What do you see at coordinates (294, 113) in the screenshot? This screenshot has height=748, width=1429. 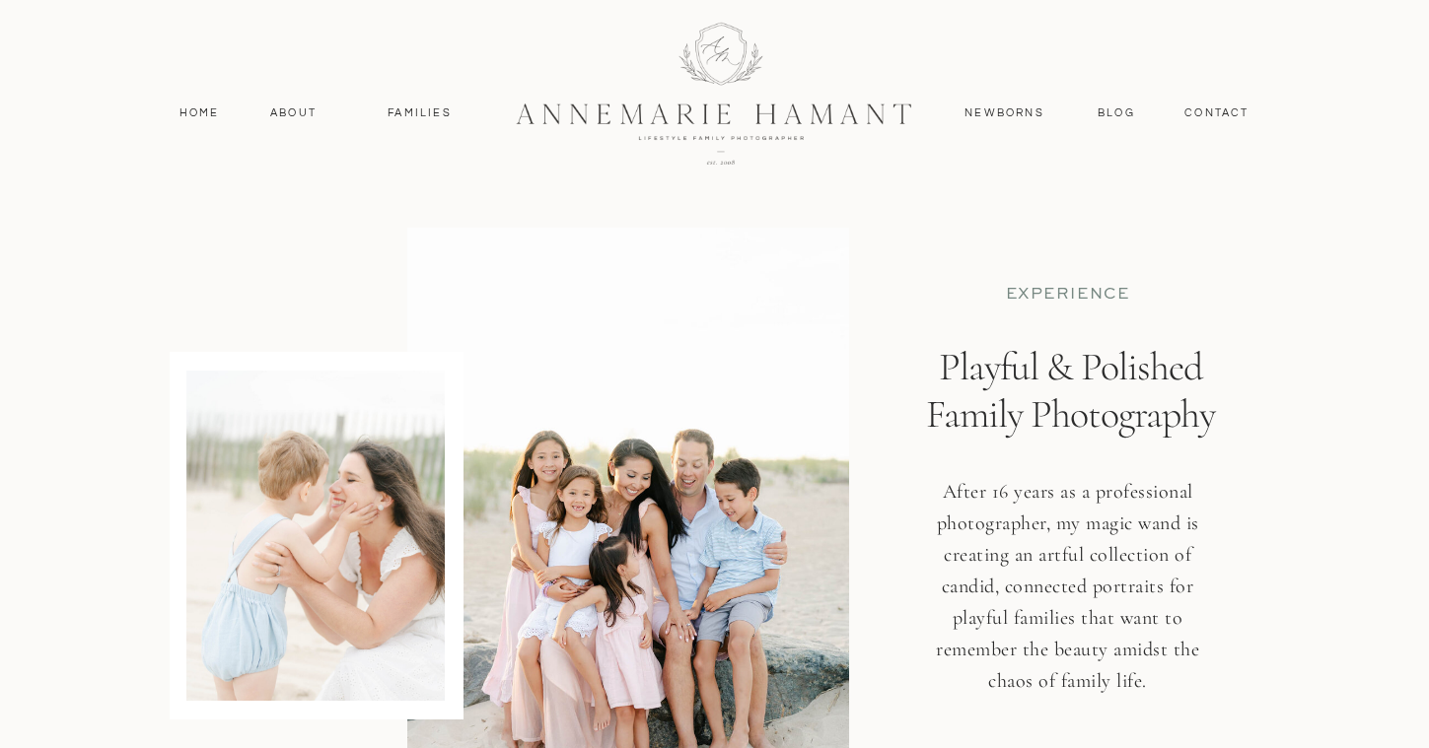 I see `nav: About` at bounding box center [294, 113].